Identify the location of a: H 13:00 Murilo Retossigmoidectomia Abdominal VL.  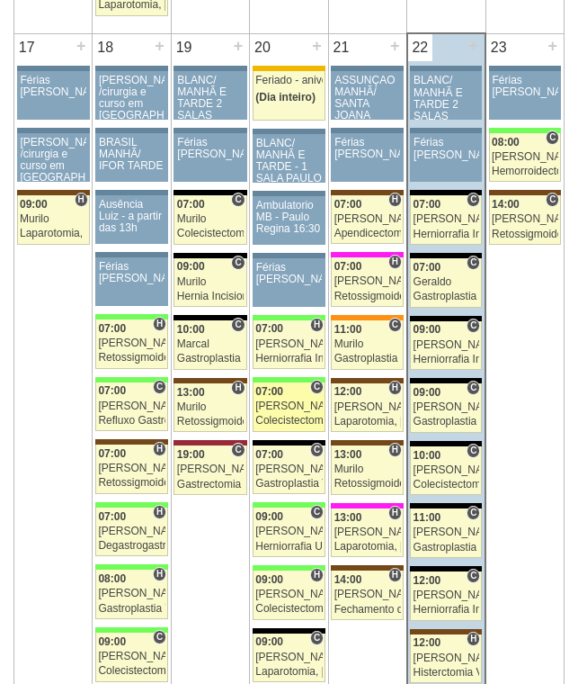
(210, 408).